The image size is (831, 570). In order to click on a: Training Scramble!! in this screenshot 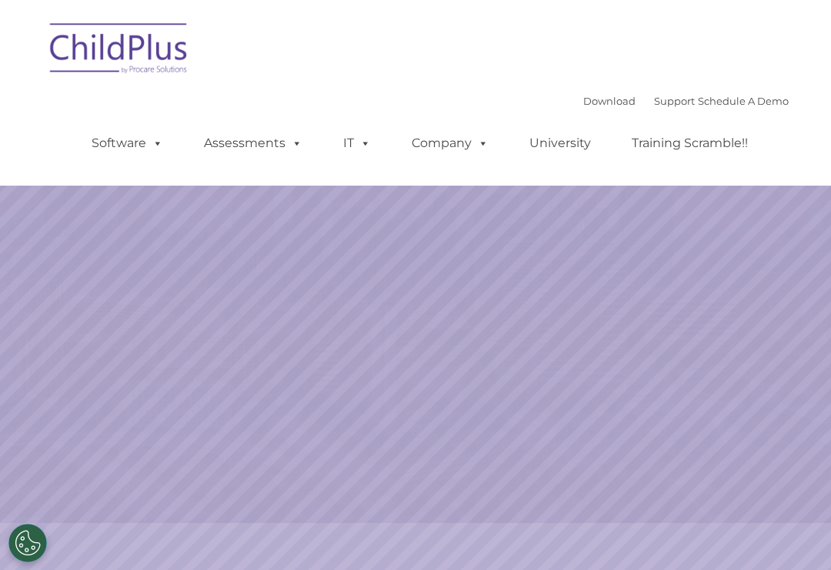, I will do `click(690, 143)`.